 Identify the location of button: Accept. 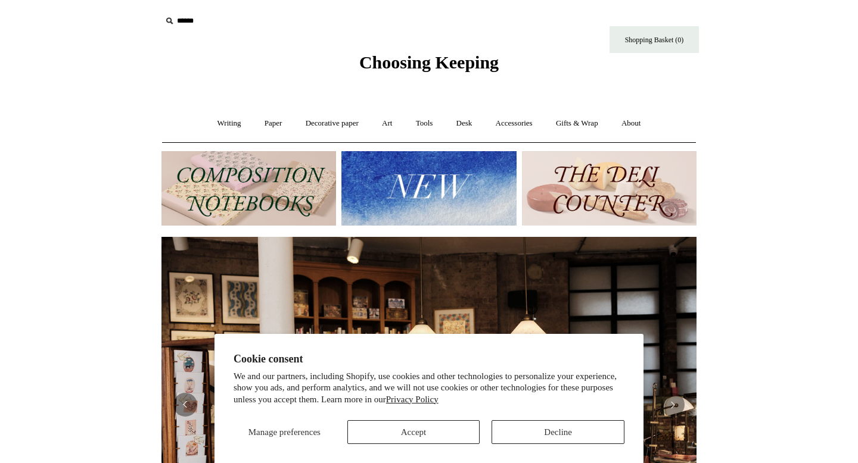
(413, 432).